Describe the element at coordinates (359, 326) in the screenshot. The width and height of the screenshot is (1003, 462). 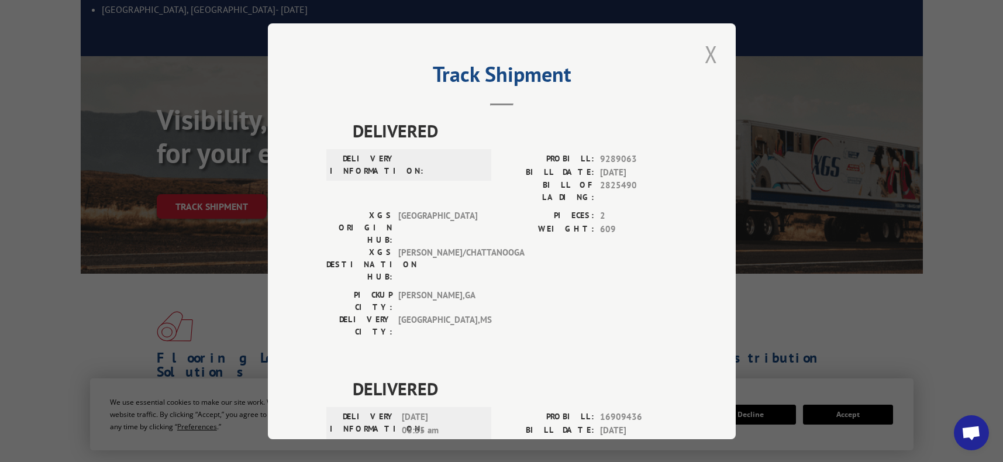
I see `label: DELIVERY CITY:` at that location.